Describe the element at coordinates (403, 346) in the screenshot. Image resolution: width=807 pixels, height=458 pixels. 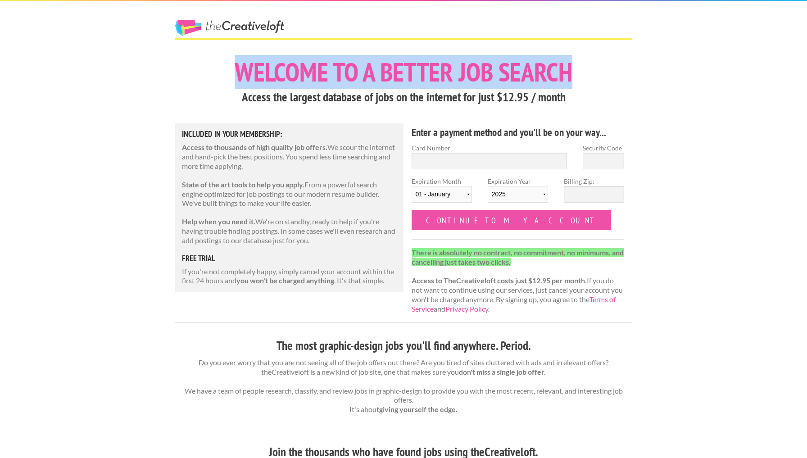
I see `h3: The most graphic-design jobs you'll find anywhere. Period.` at that location.